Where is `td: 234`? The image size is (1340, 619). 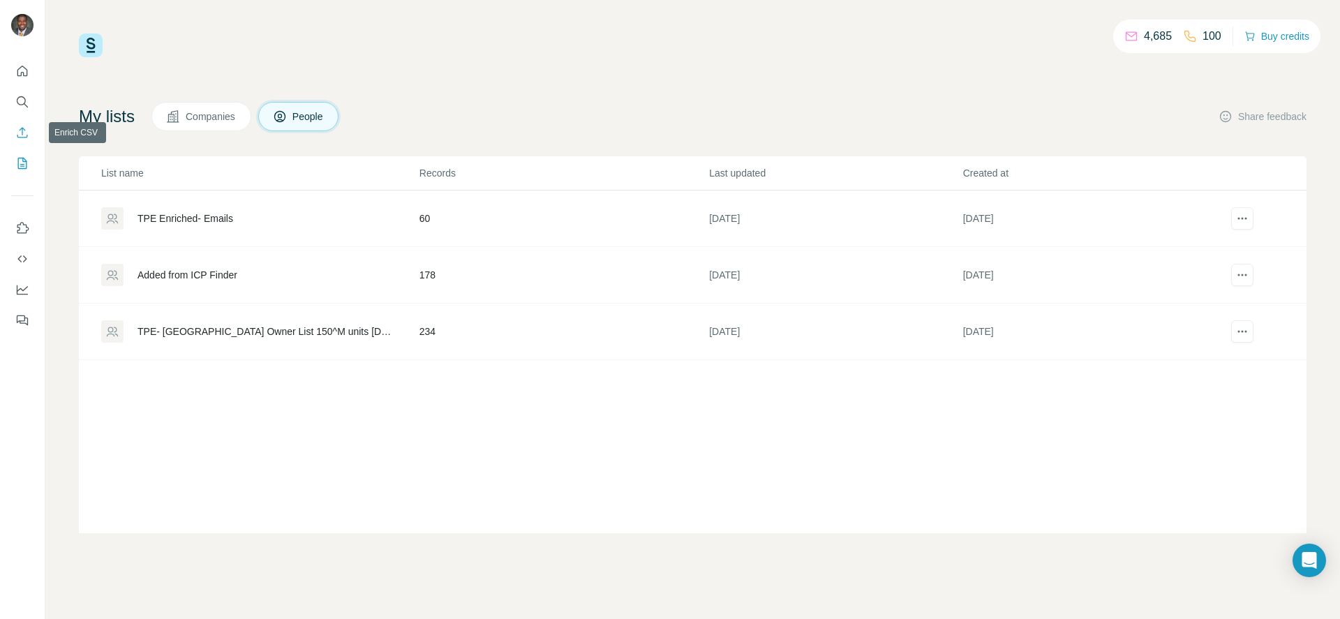
td: 234 is located at coordinates (563, 332).